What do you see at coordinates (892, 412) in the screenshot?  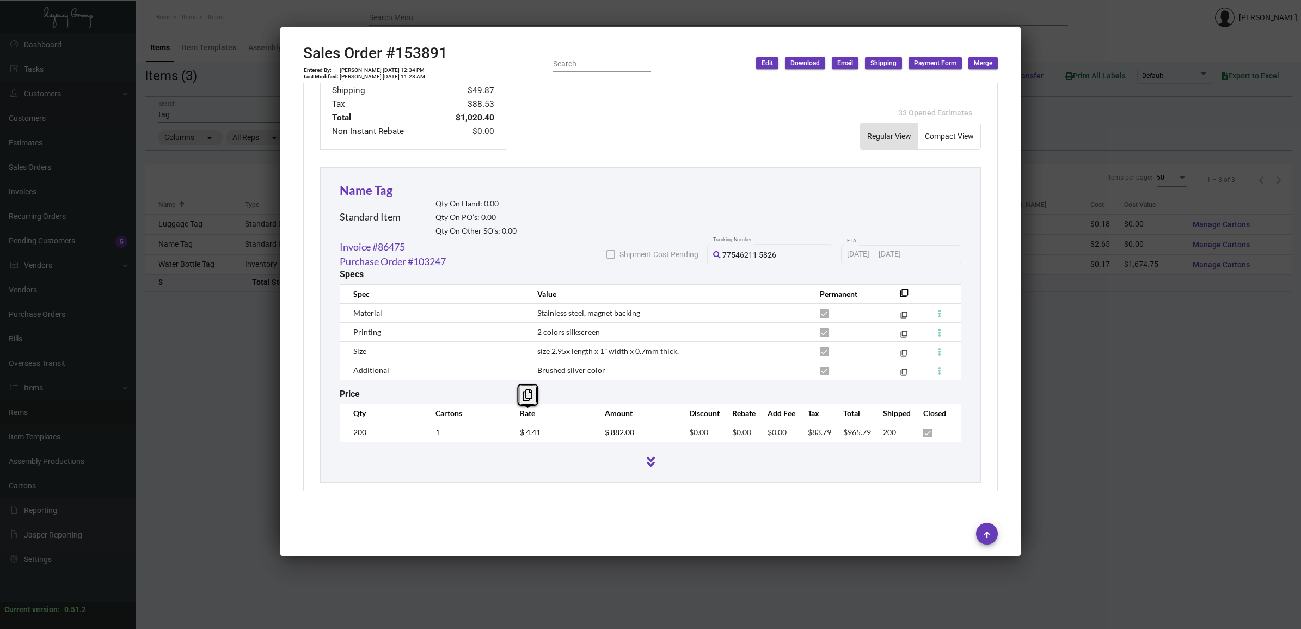 I see `th: Shipped` at bounding box center [892, 412].